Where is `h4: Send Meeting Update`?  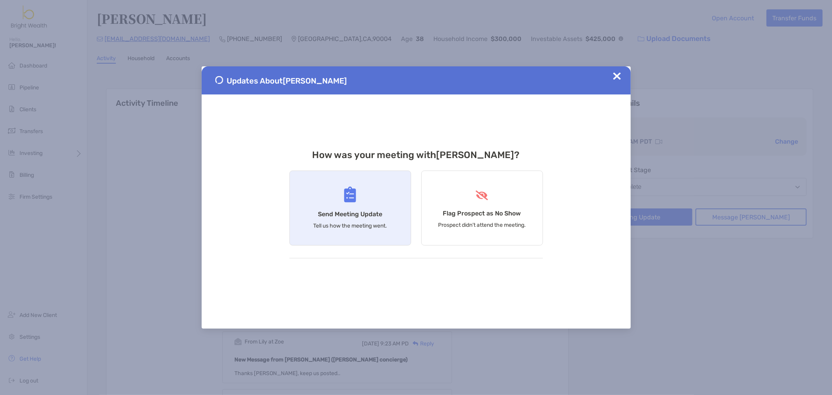 h4: Send Meeting Update is located at coordinates (350, 214).